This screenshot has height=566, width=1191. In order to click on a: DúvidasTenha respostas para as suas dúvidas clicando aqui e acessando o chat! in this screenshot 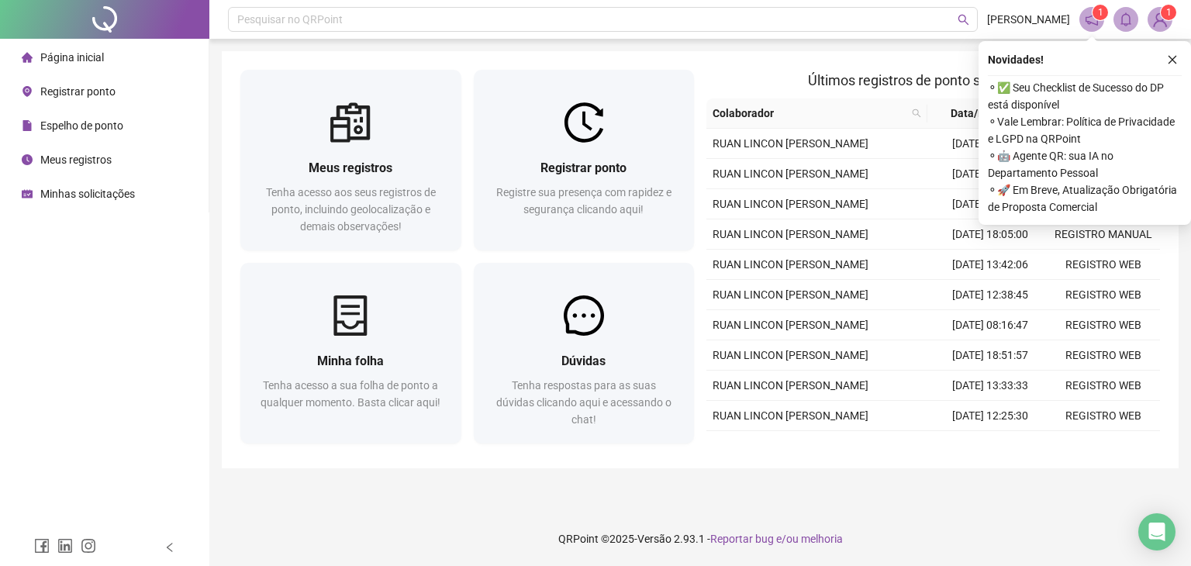, I will do `click(584, 353)`.